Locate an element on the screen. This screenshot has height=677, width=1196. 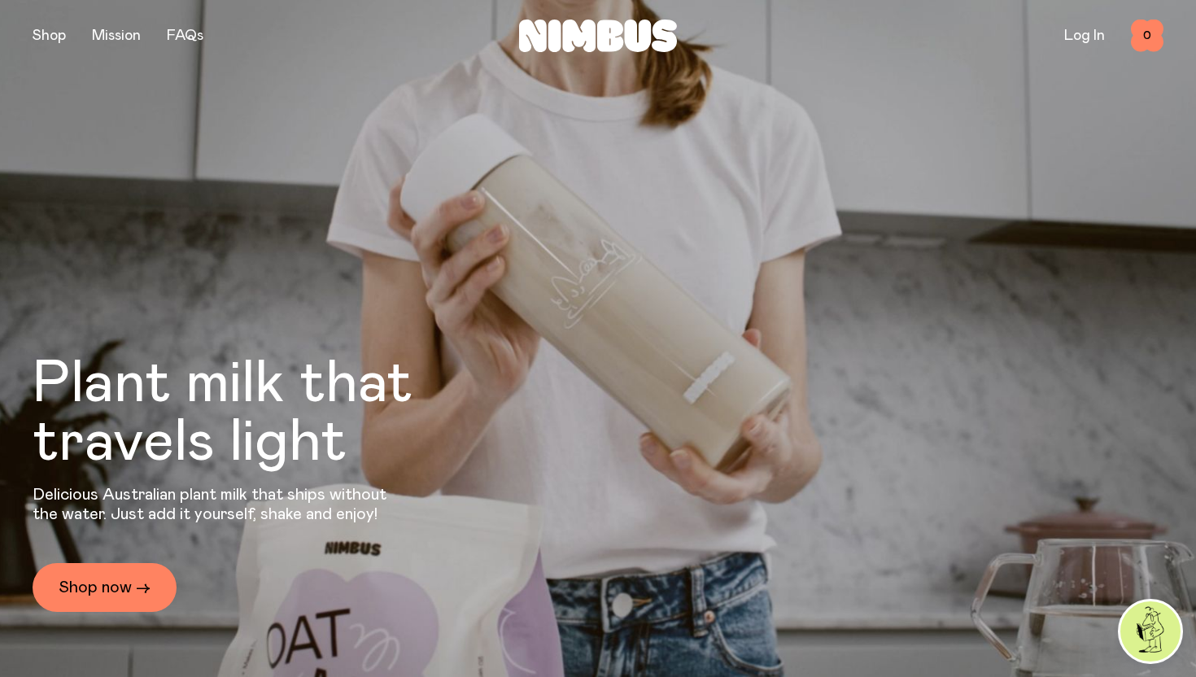
a: Log In is located at coordinates (1085, 36).